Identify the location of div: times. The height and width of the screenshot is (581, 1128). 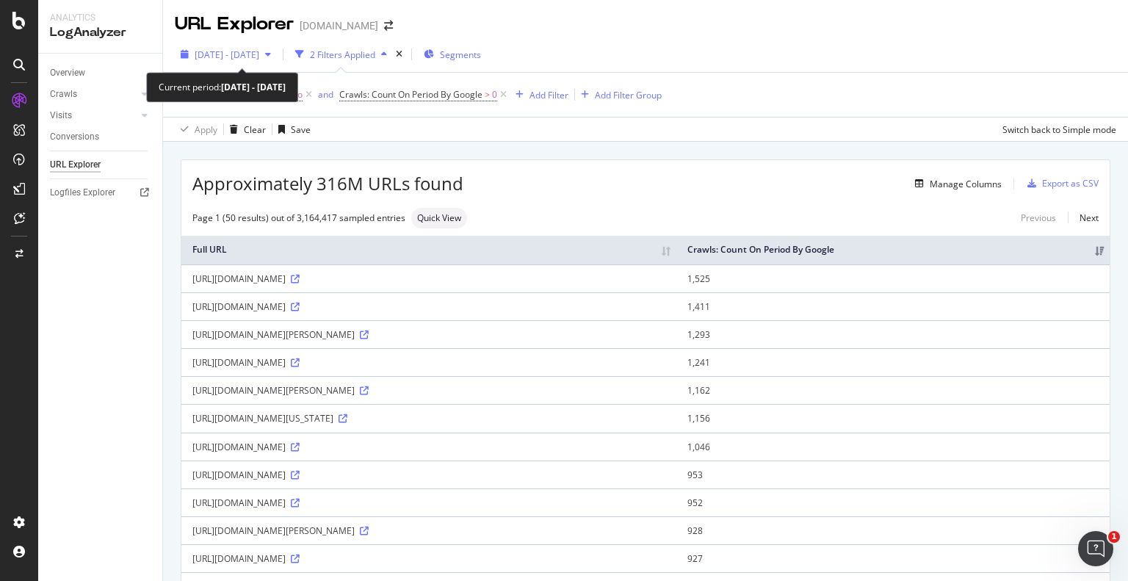
(399, 54).